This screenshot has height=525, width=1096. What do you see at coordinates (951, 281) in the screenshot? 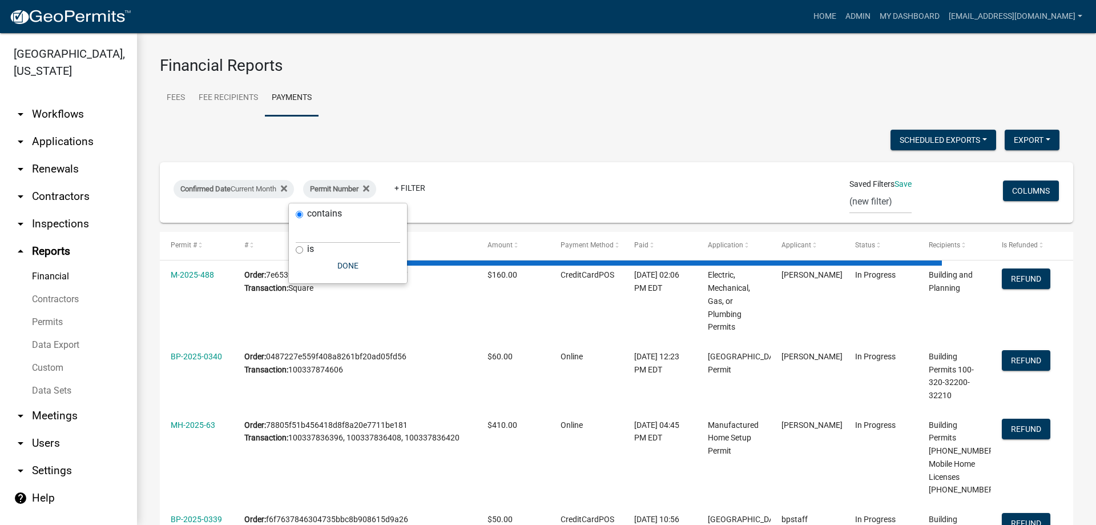
I see `span: Building and Planning` at bounding box center [951, 281].